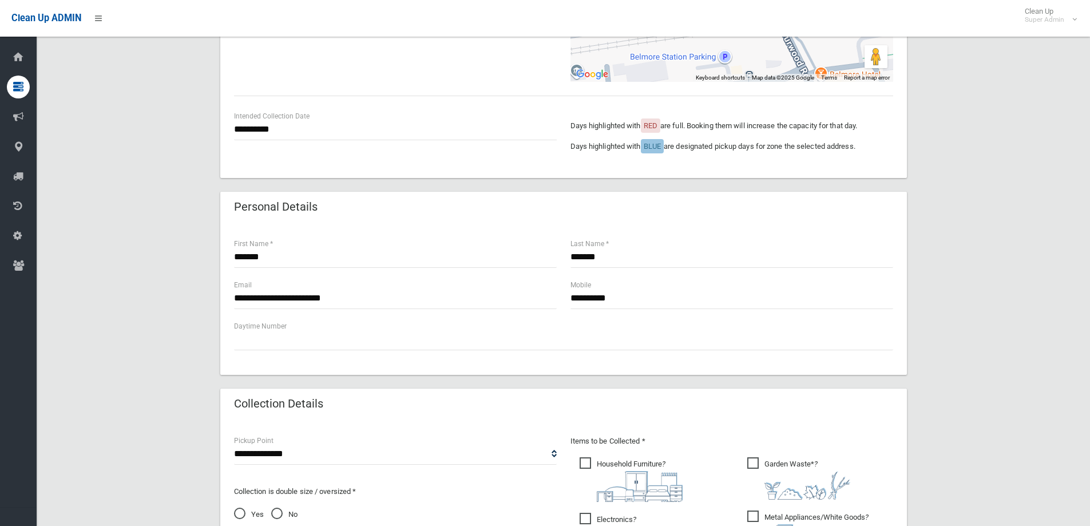 The width and height of the screenshot is (1090, 526). I want to click on span: No, so click(284, 515).